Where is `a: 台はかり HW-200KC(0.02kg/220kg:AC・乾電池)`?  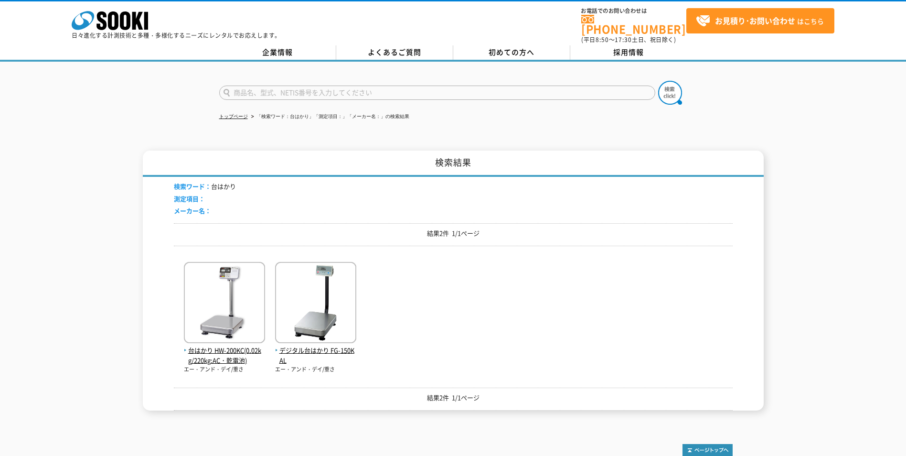
a: 台はかり HW-200KC(0.02kg/220kg:AC・乾電池) is located at coordinates (224, 350).